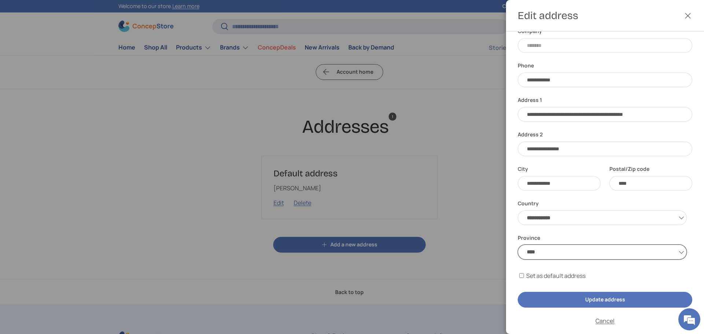 The height and width of the screenshot is (334, 704). What do you see at coordinates (605, 65) in the screenshot?
I see `label: Phone` at bounding box center [605, 65].